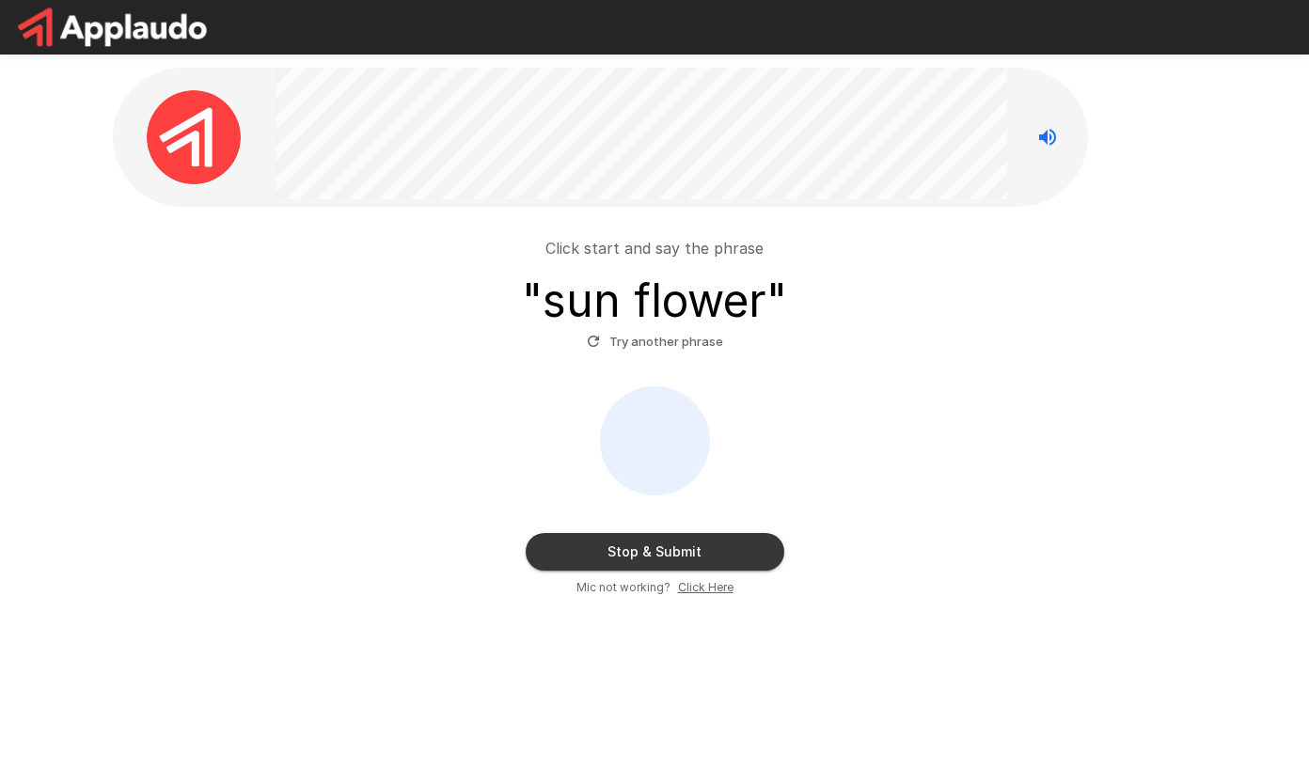 The image size is (1309, 784). I want to click on img: applaudo_avatar.png, so click(194, 137).